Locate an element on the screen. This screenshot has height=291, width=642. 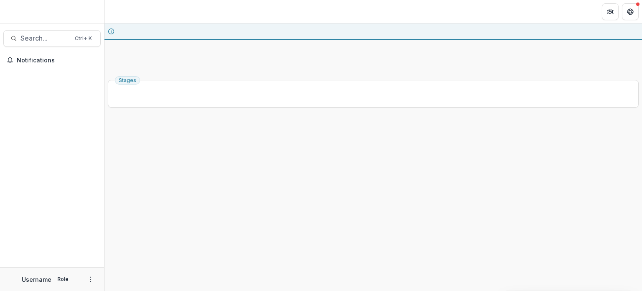
p: Role is located at coordinates (63, 279).